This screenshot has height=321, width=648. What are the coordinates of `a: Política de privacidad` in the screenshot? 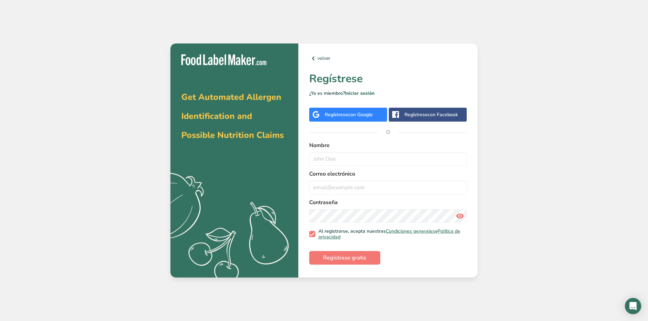 It's located at (389, 234).